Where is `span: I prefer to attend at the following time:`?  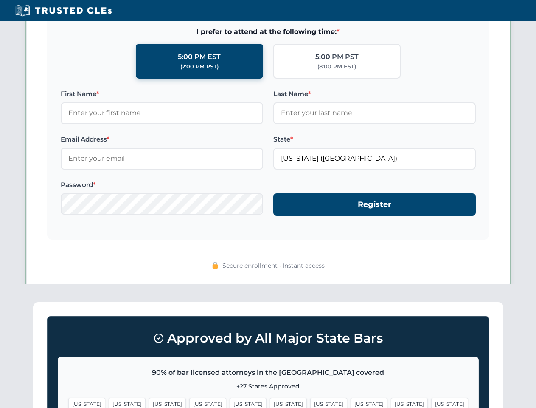 span: I prefer to attend at the following time: is located at coordinates (268, 32).